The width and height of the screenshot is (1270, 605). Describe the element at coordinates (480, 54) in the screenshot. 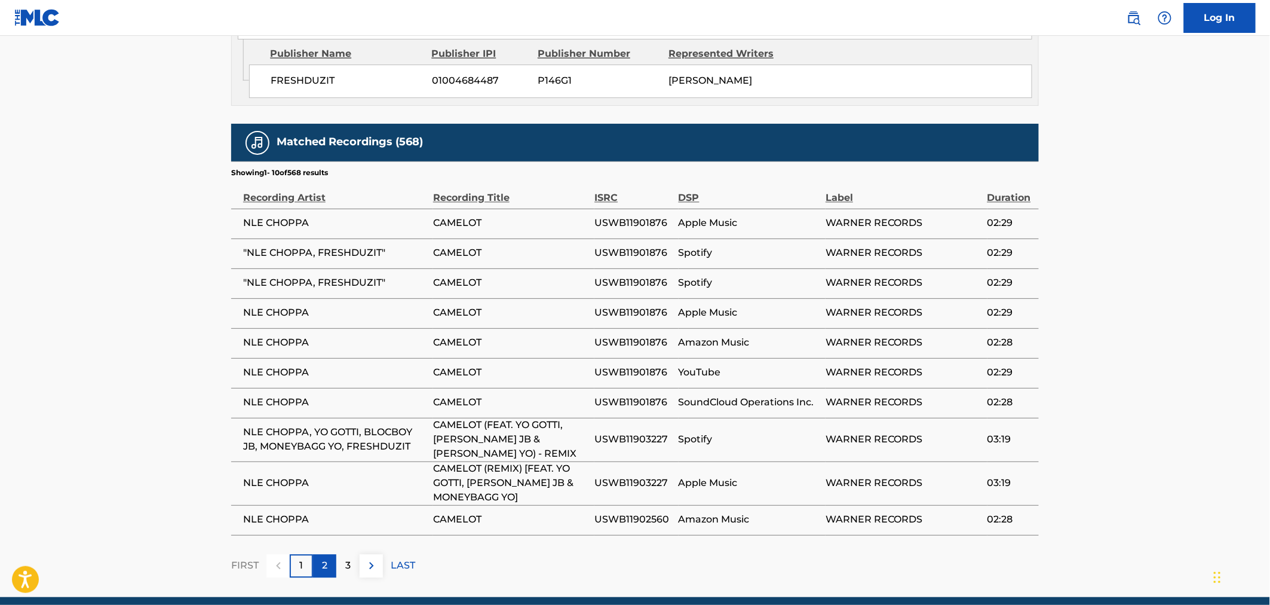

I see `div: Publisher IPI` at that location.